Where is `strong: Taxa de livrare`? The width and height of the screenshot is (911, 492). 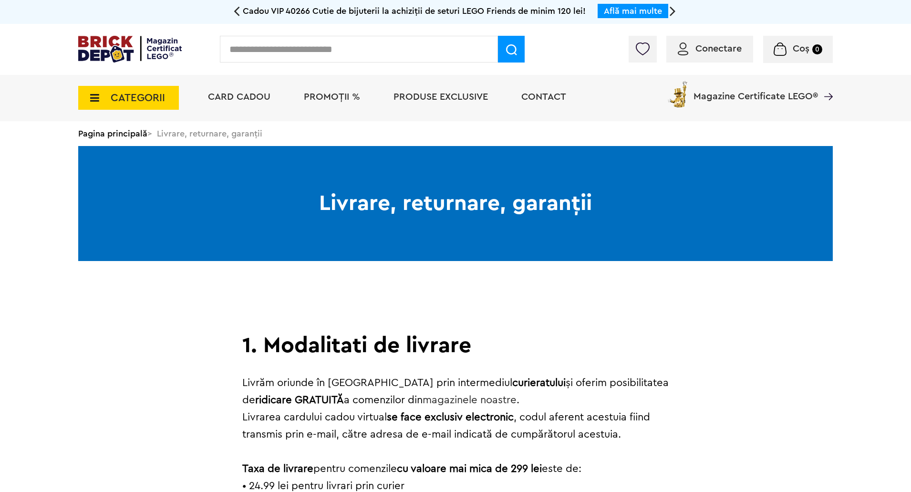
strong: Taxa de livrare is located at coordinates (278, 468).